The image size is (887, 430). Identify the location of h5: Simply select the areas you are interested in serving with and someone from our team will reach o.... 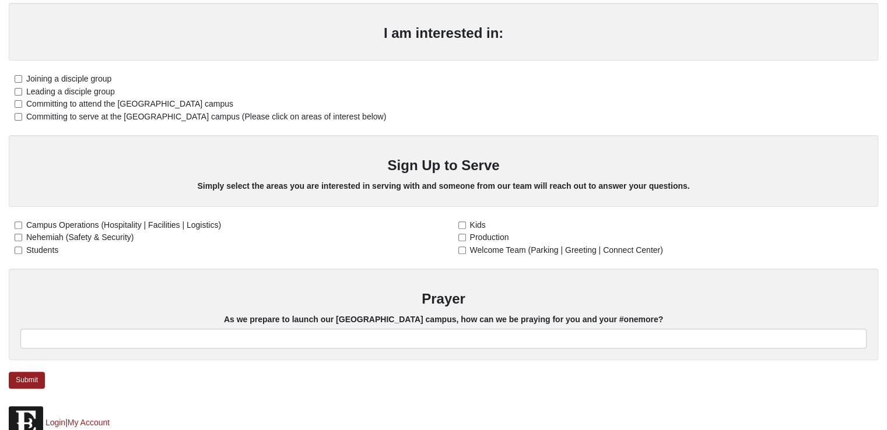
(443, 186).